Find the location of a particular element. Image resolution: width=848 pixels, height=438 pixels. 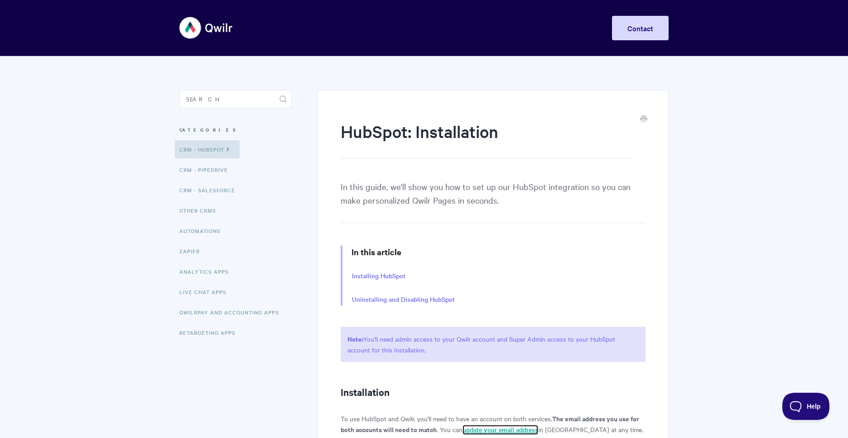

strong: Note: is located at coordinates (355, 339).